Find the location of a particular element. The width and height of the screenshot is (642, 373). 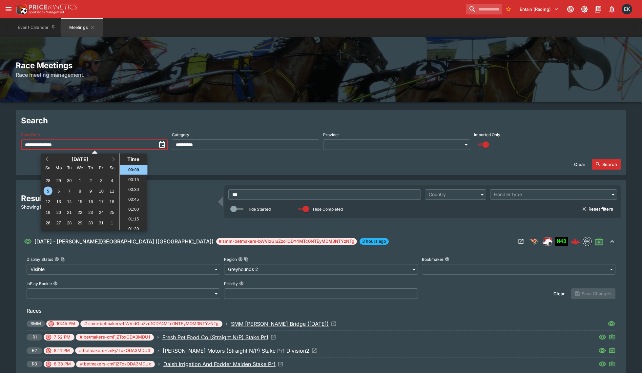

span: 10:45 PM is located at coordinates (66, 324).